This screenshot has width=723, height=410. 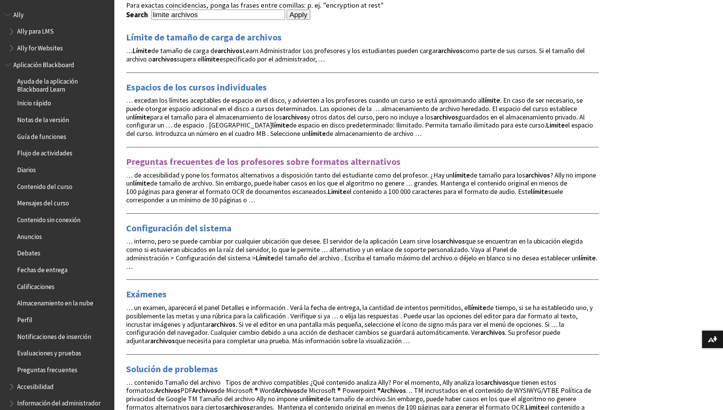 I want to click on label: Search, so click(x=138, y=14).